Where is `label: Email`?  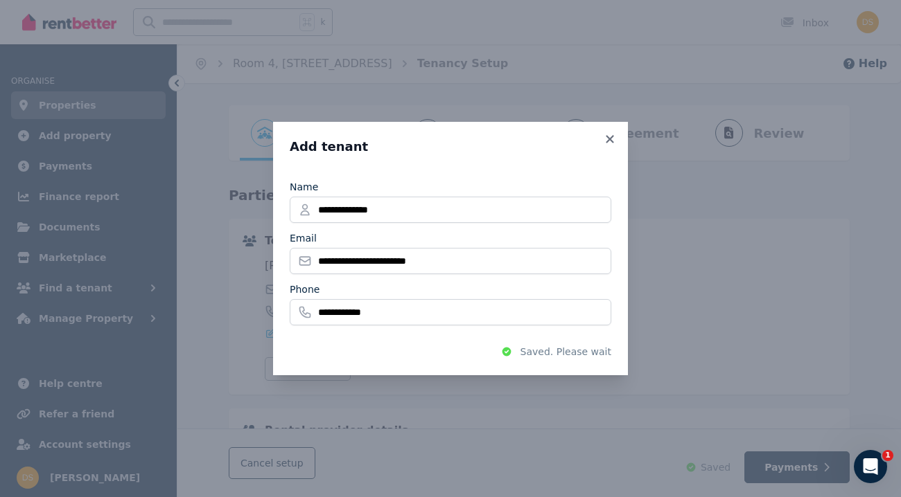
label: Email is located at coordinates (303, 238).